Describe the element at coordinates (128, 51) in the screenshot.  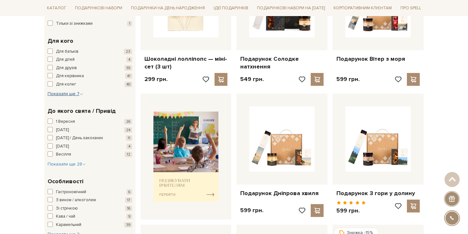
I see `span: 23` at that location.